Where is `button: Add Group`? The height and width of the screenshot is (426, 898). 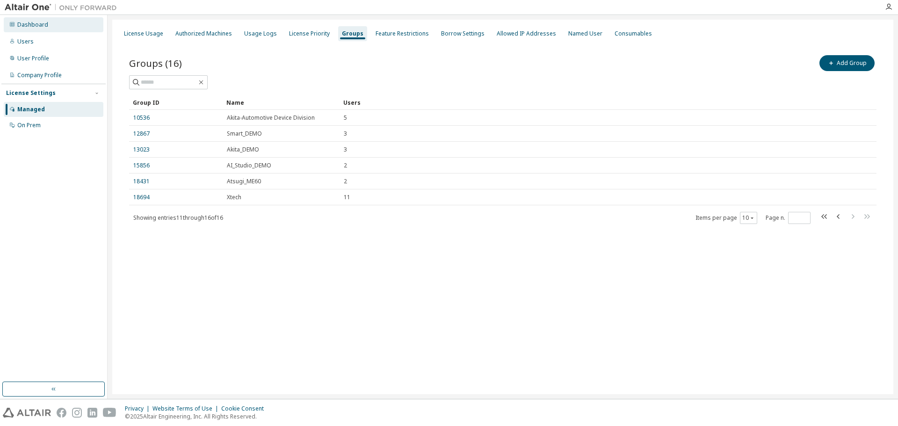
button: Add Group is located at coordinates (847, 63).